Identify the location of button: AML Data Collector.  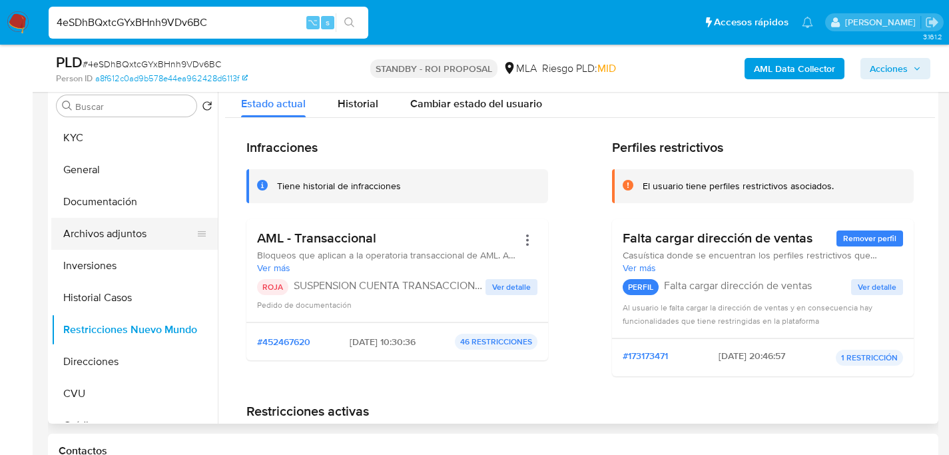
(795, 69).